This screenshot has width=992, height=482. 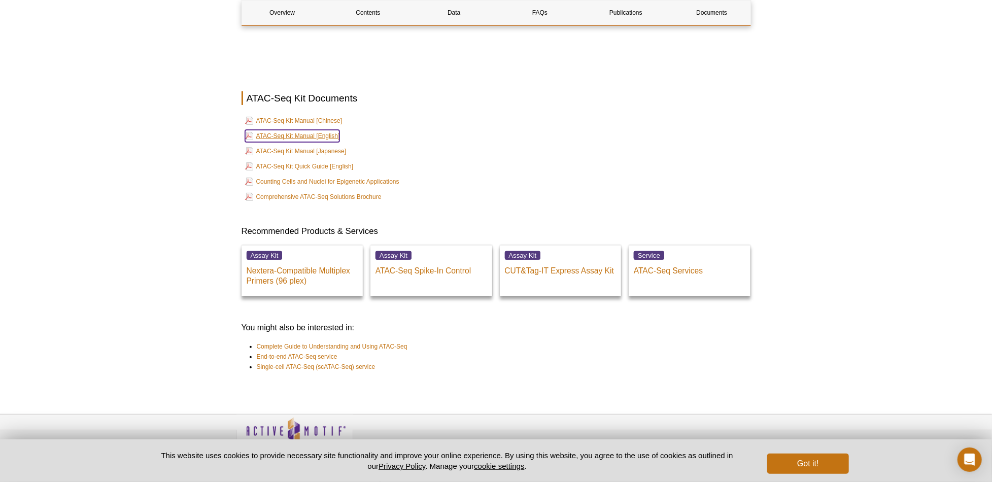 I want to click on button: Got it!, so click(x=808, y=464).